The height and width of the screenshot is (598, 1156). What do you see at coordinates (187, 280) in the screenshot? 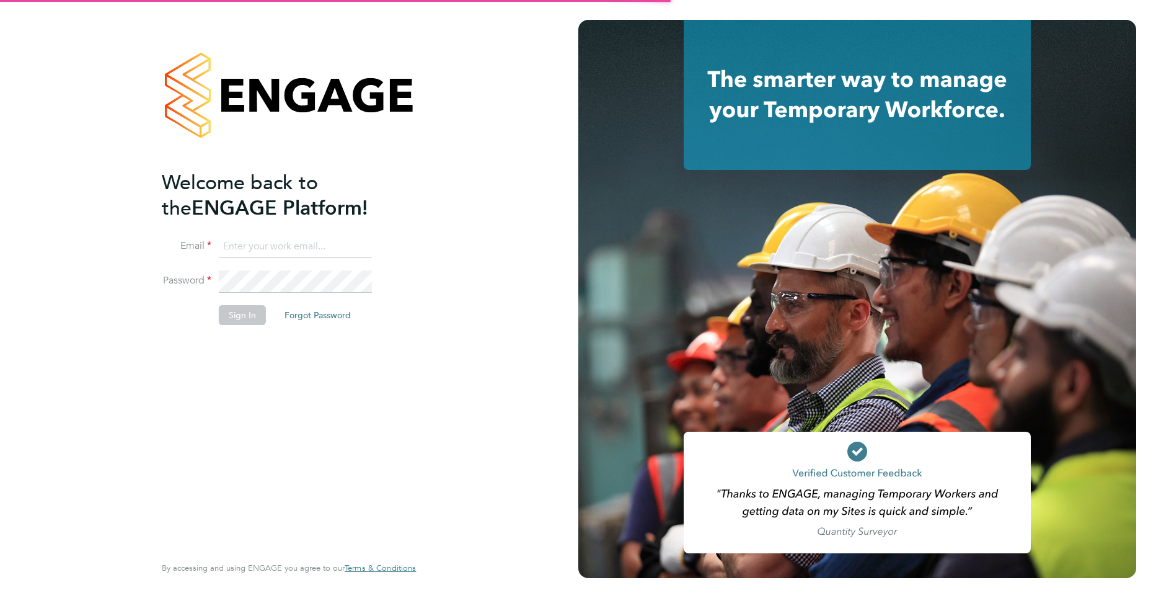
I see `label: Password` at bounding box center [187, 280].